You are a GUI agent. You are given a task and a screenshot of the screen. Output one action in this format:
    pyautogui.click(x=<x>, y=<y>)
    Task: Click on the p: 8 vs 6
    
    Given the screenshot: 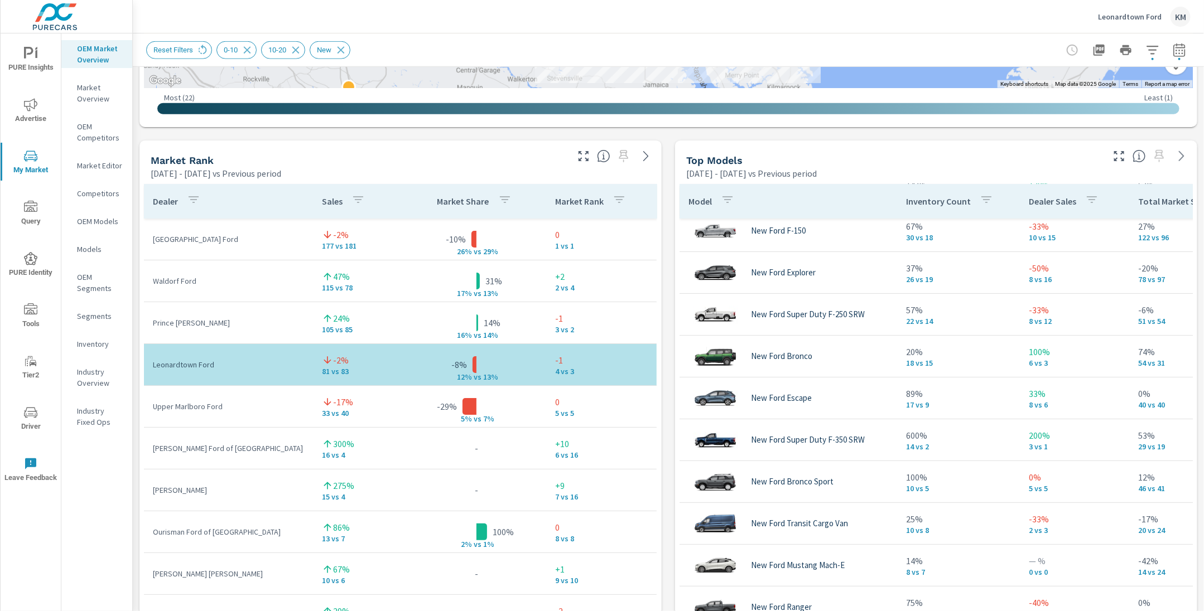 What is the action you would take?
    pyautogui.click(x=1074, y=405)
    